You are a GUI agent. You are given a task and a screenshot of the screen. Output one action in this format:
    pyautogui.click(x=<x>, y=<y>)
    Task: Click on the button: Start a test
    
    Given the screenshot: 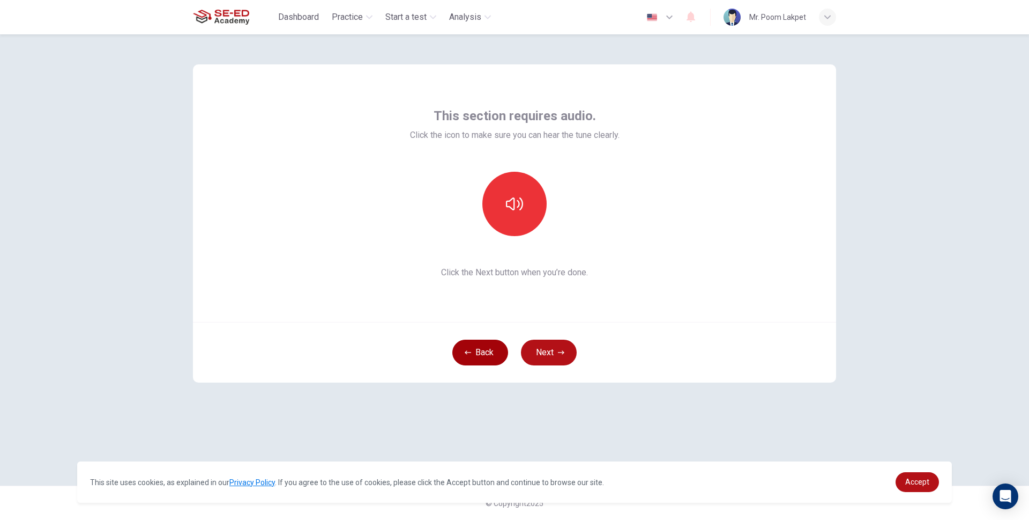 What is the action you would take?
    pyautogui.click(x=411, y=17)
    